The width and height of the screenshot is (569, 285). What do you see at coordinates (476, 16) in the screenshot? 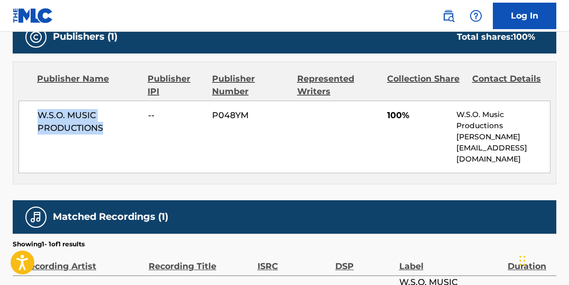
I see `div: Help` at bounding box center [476, 16].